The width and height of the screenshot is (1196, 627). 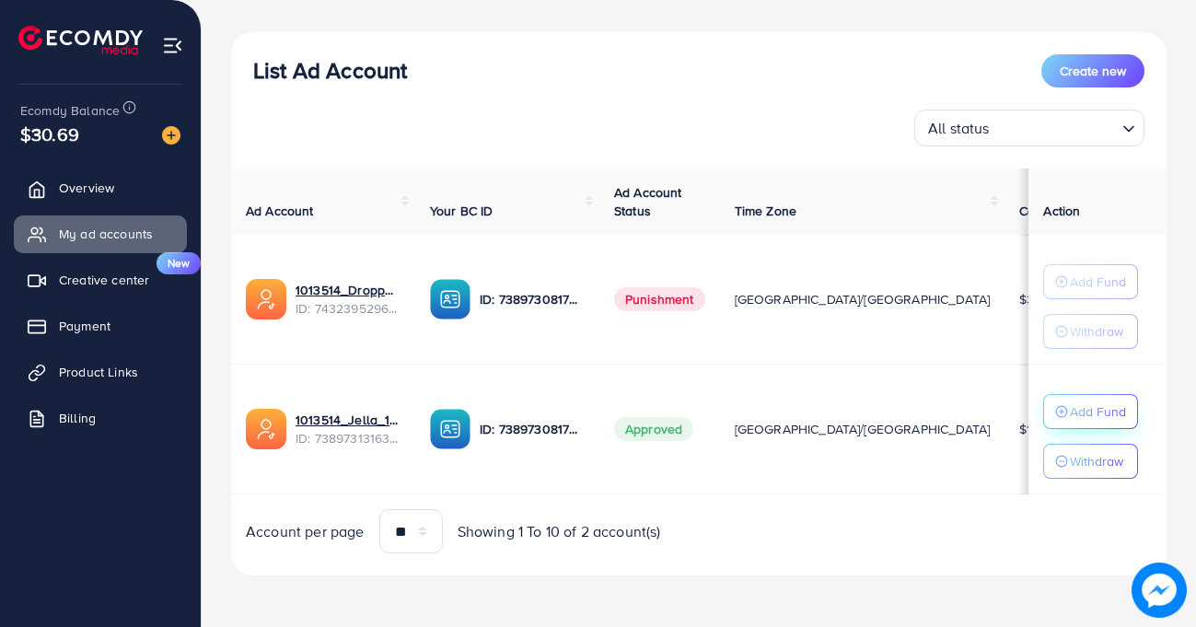 What do you see at coordinates (1055, 126) in the screenshot?
I see `input: Search for option` at bounding box center [1055, 126].